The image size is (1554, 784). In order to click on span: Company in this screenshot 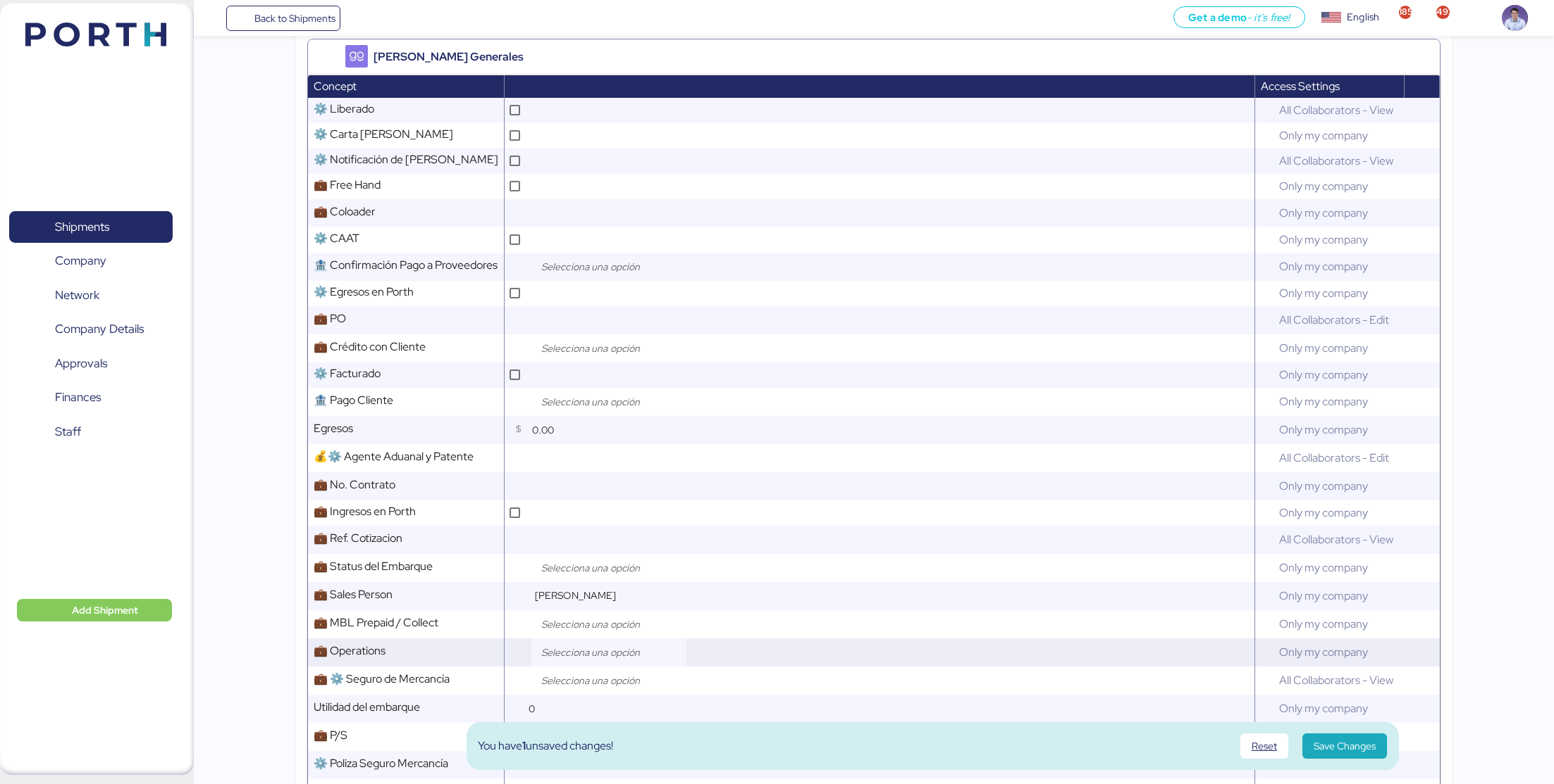, I will do `click(81, 260)`.